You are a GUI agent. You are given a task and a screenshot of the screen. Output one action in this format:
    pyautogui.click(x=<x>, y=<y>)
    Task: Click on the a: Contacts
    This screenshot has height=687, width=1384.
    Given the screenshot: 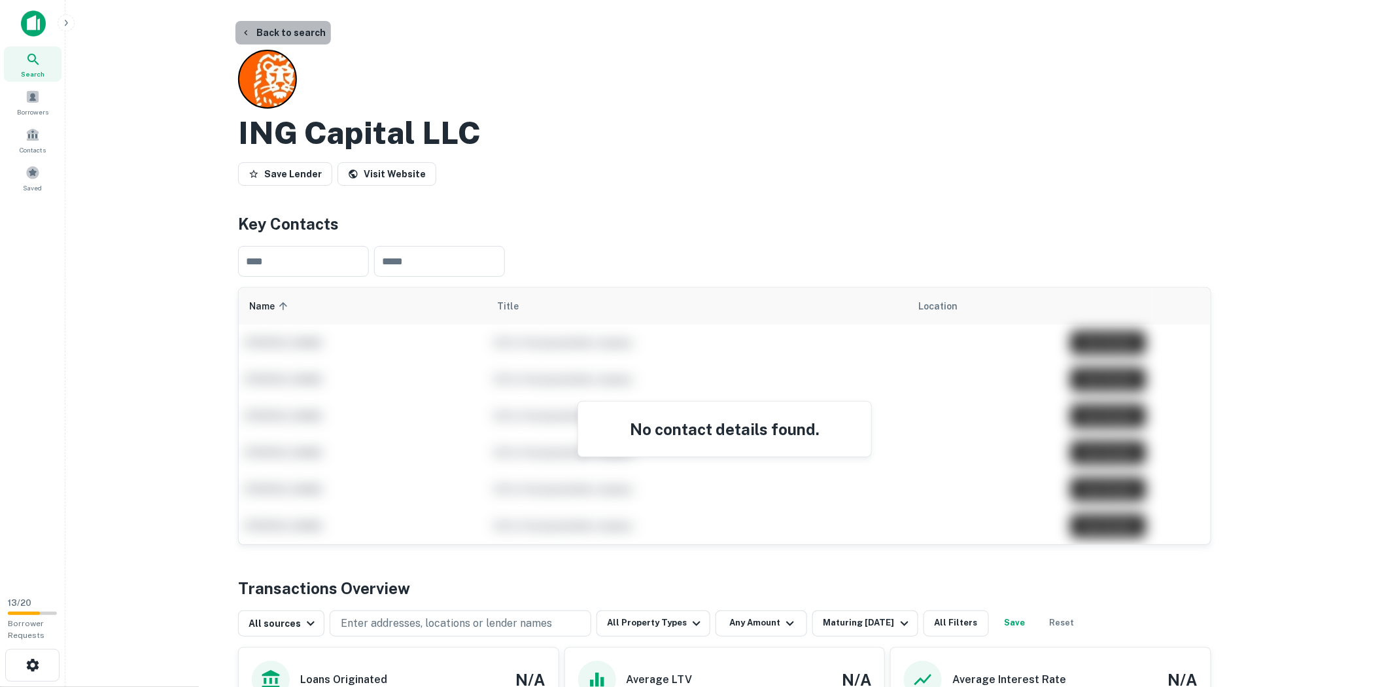 What is the action you would take?
    pyautogui.click(x=33, y=140)
    